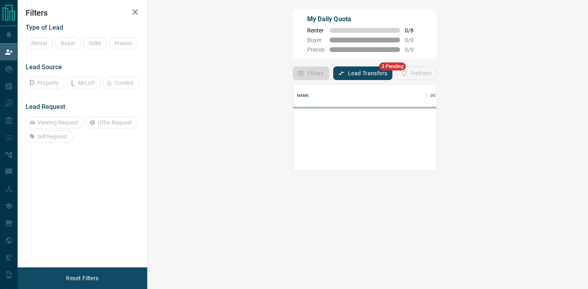 The width and height of the screenshot is (588, 289). I want to click on p: My Daily Quota, so click(365, 19).